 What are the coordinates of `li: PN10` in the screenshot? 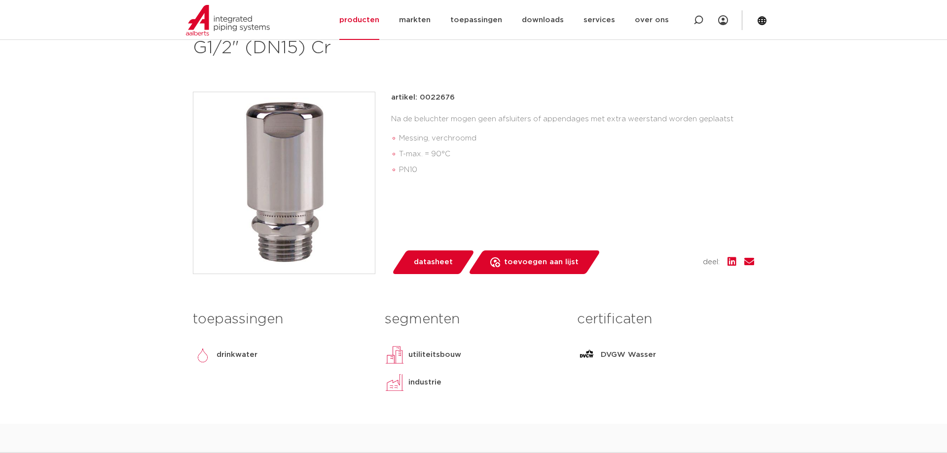 It's located at (577, 170).